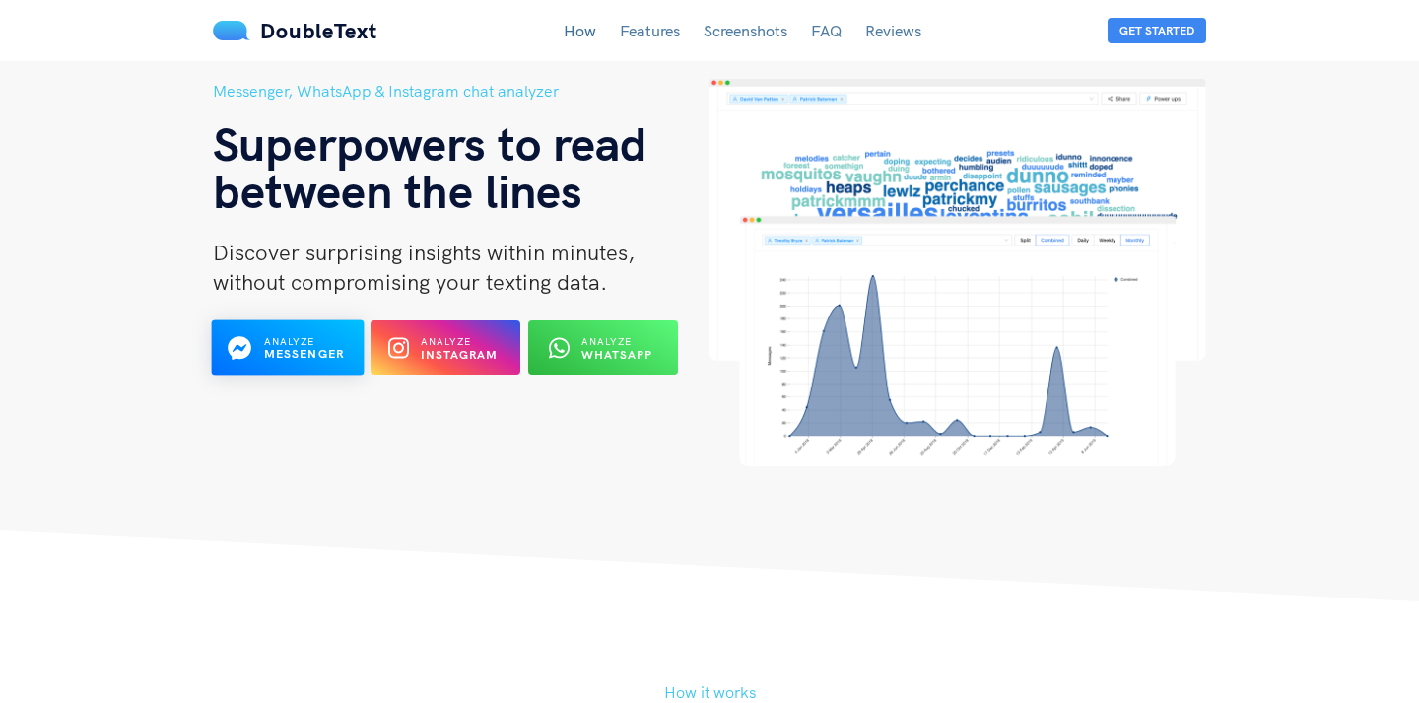 This screenshot has width=1419, height=703. What do you see at coordinates (461, 91) in the screenshot?
I see `h5: Messenger, WhatsApp & Instagram chat analyzer` at bounding box center [461, 91].